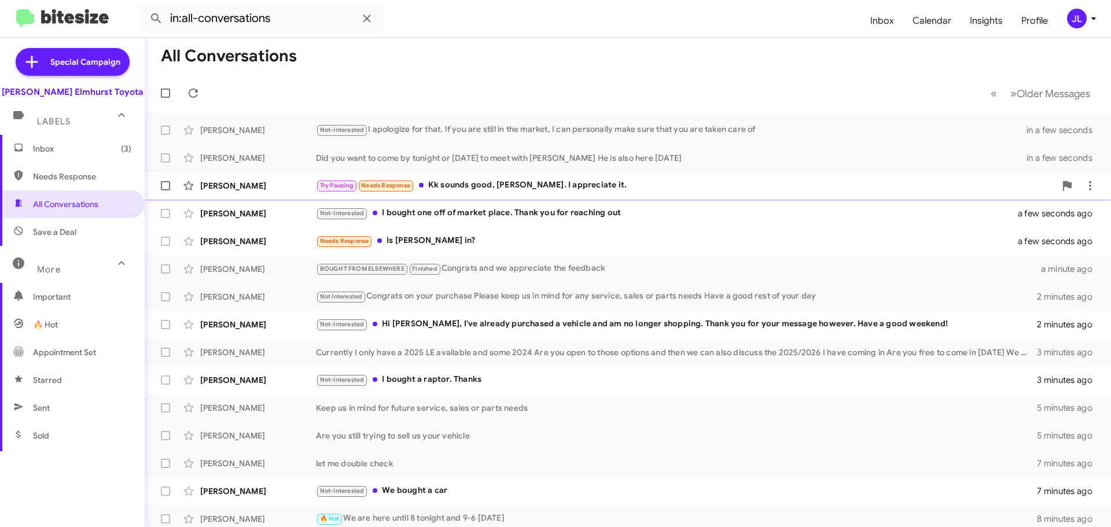 This screenshot has height=527, width=1111. What do you see at coordinates (49, 270) in the screenshot?
I see `span: More` at bounding box center [49, 270].